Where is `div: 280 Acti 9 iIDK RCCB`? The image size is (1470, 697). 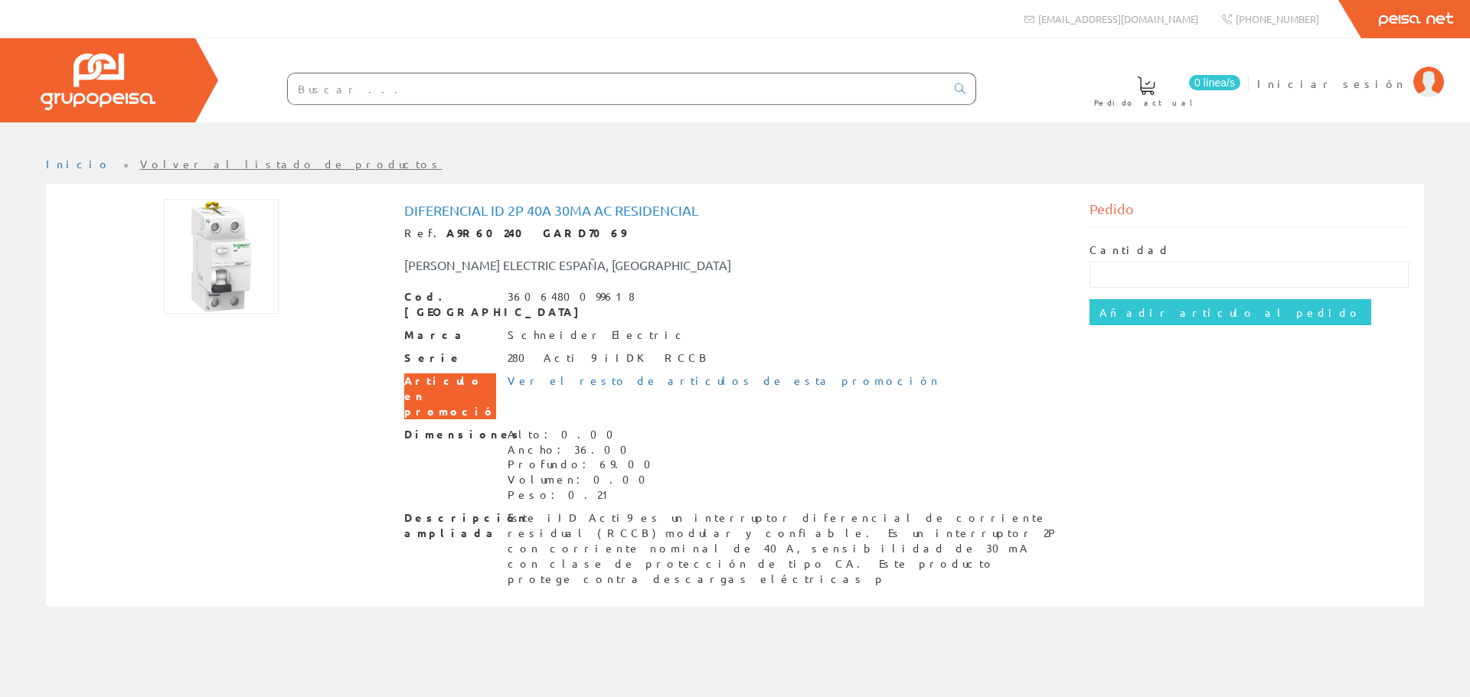 div: 280 Acti 9 iIDK RCCB is located at coordinates (608, 358).